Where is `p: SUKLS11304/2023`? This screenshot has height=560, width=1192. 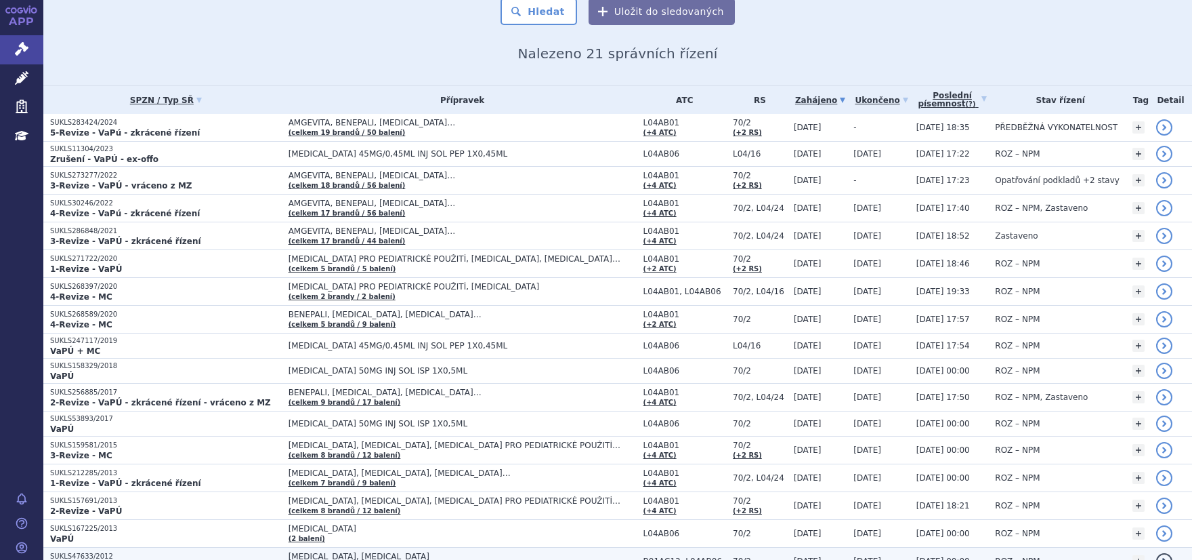 p: SUKLS11304/2023 is located at coordinates (166, 149).